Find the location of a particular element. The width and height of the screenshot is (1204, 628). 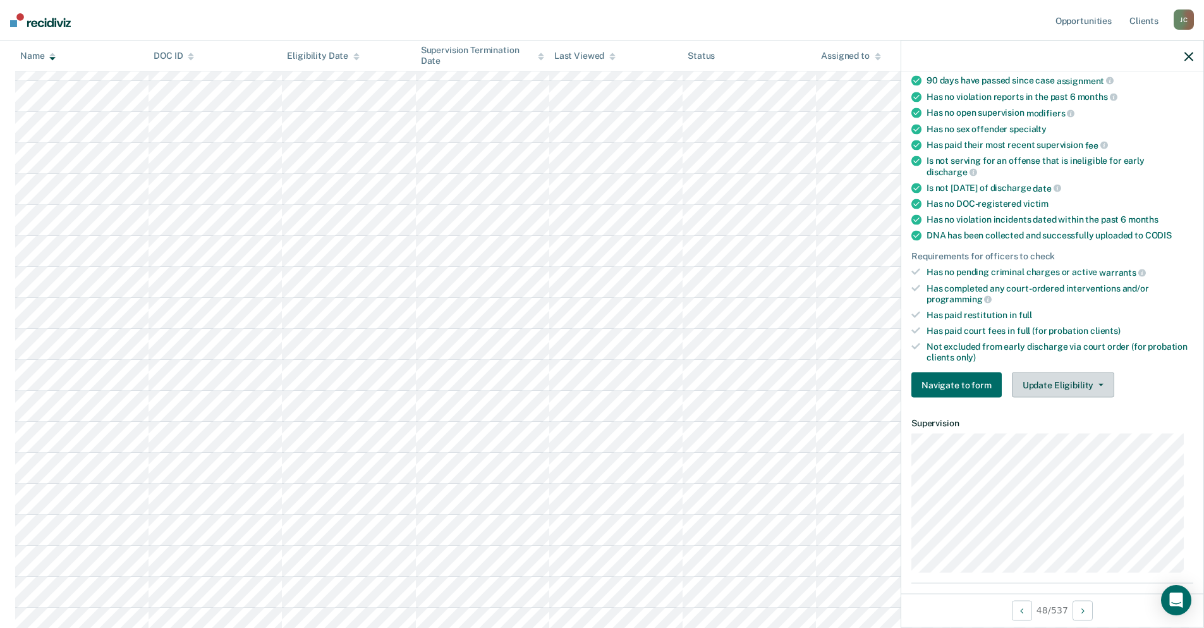

div: Has paid their most recent supervision is located at coordinates (1060, 145).